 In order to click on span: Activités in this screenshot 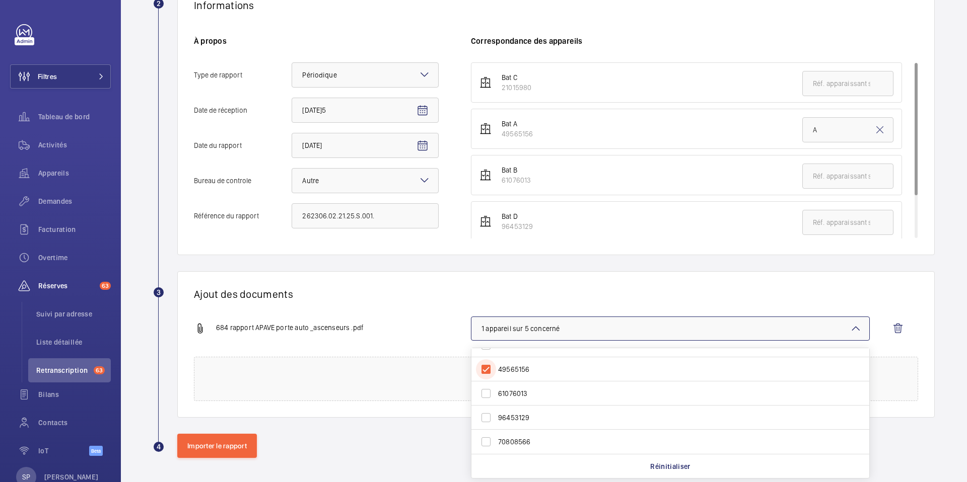, I will do `click(75, 145)`.